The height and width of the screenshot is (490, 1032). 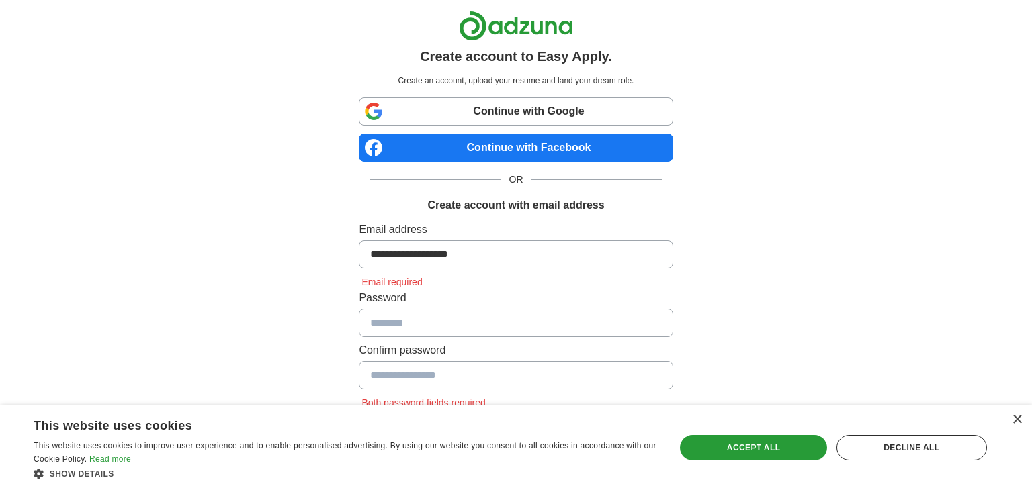 What do you see at coordinates (516, 56) in the screenshot?
I see `h1: Create account to Easy Apply.` at bounding box center [516, 56].